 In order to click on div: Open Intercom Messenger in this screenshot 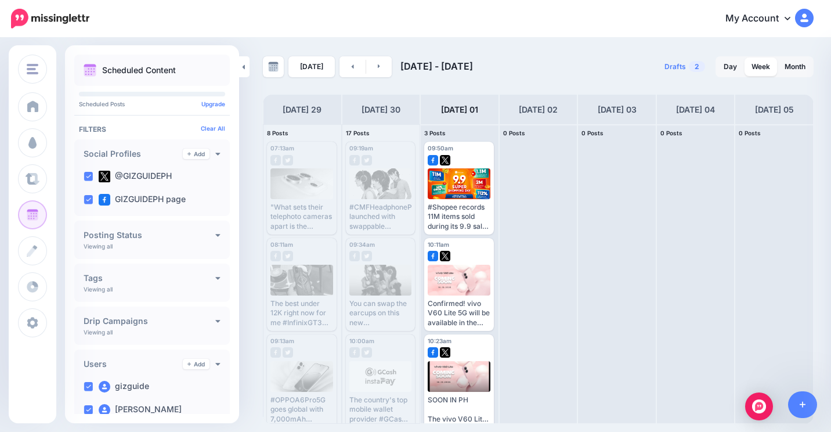, I will do `click(759, 406)`.